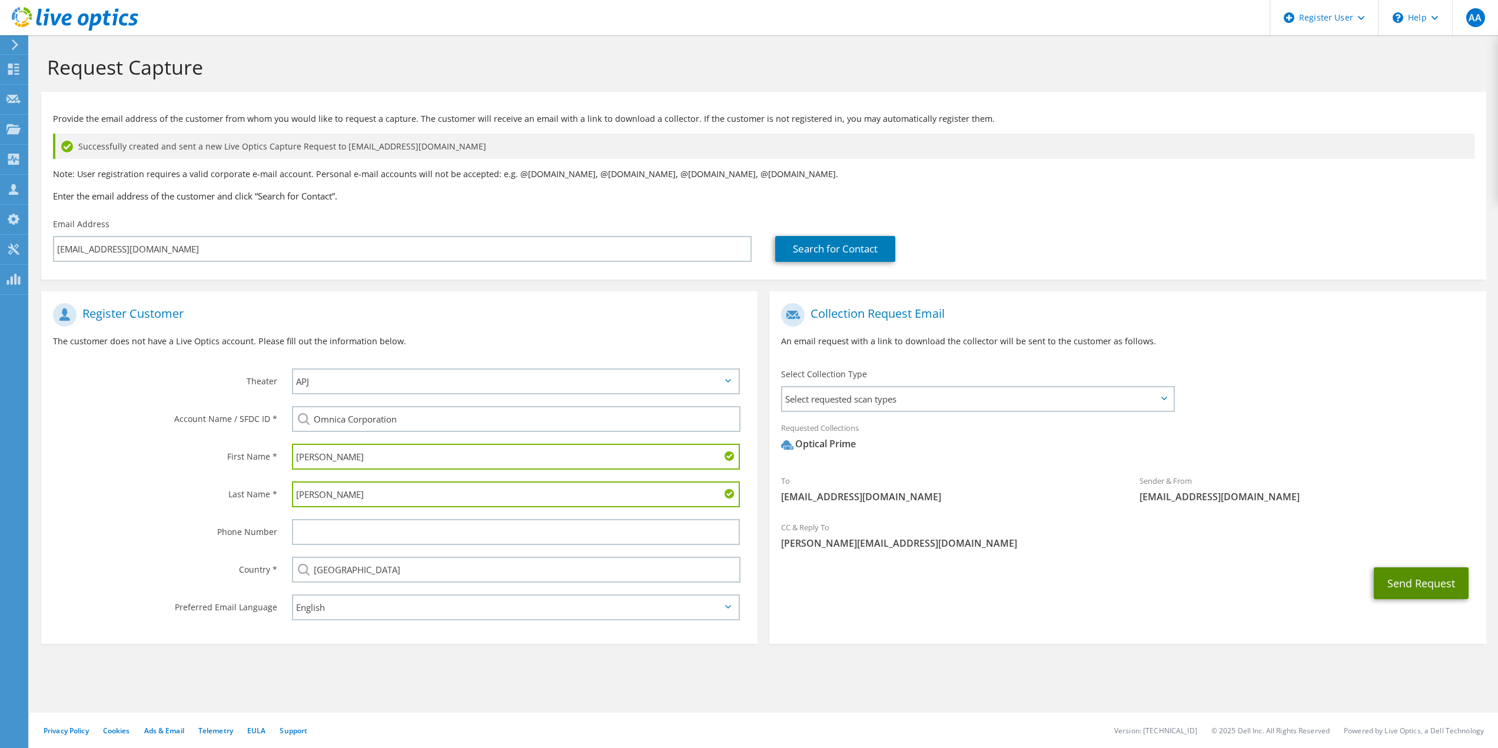 This screenshot has height=748, width=1498. What do you see at coordinates (824, 374) in the screenshot?
I see `label: Select Collection Type` at bounding box center [824, 374].